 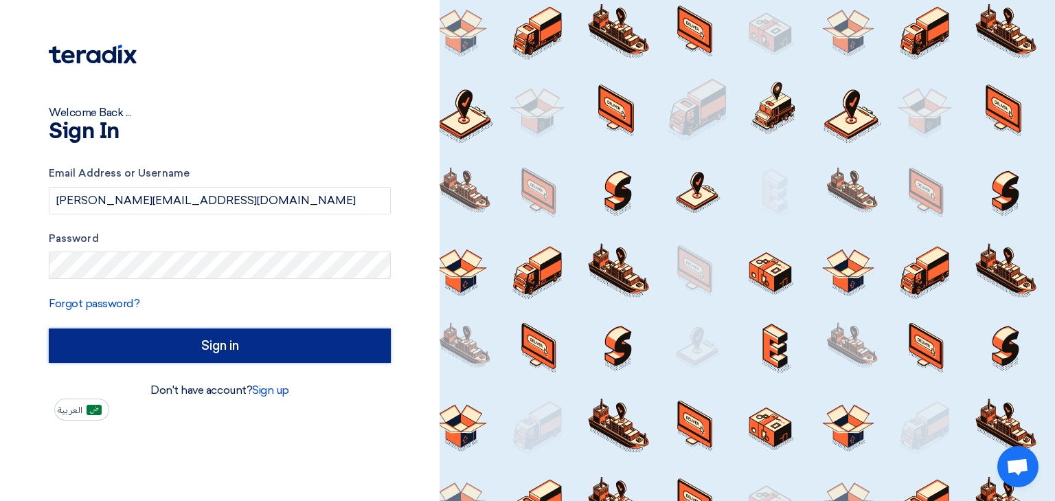 I want to click on a: Forgot password?, so click(x=94, y=303).